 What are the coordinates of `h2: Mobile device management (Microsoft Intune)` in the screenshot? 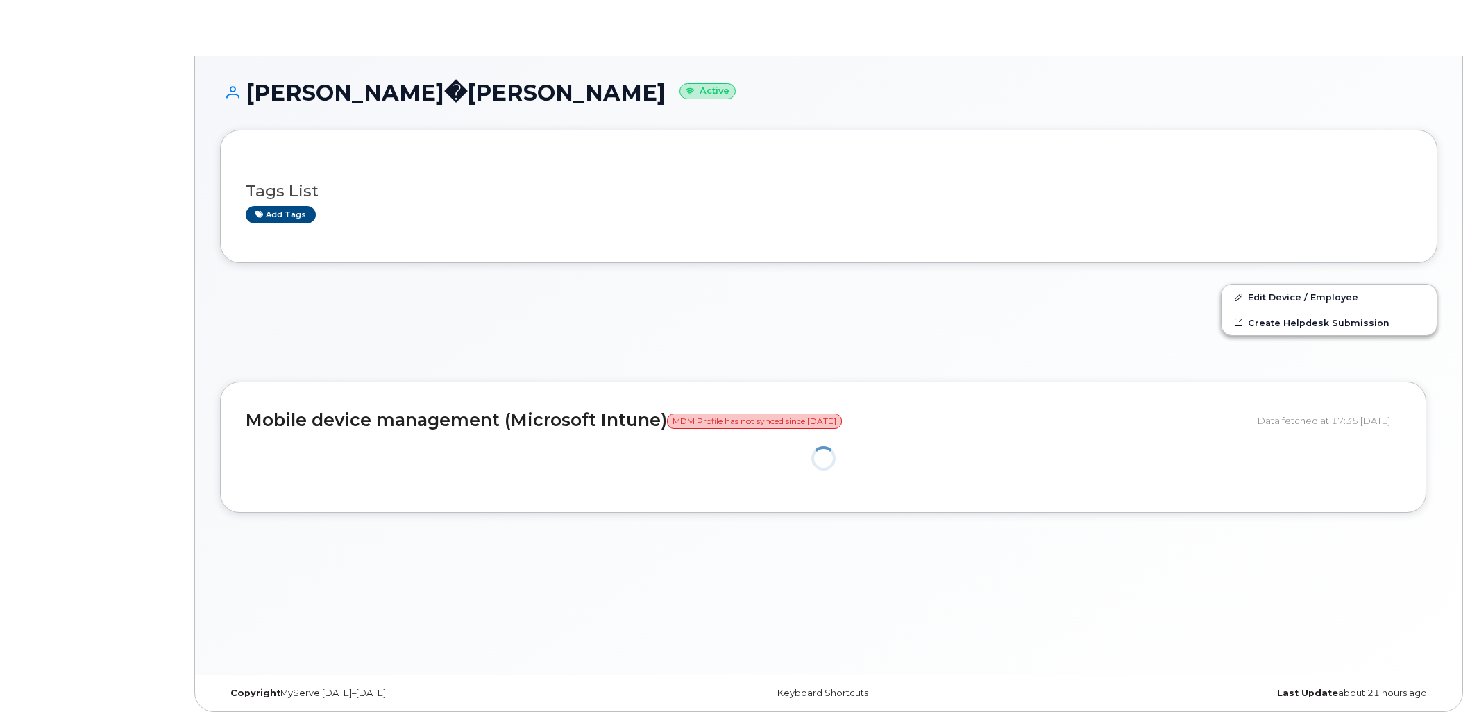 It's located at (746, 421).